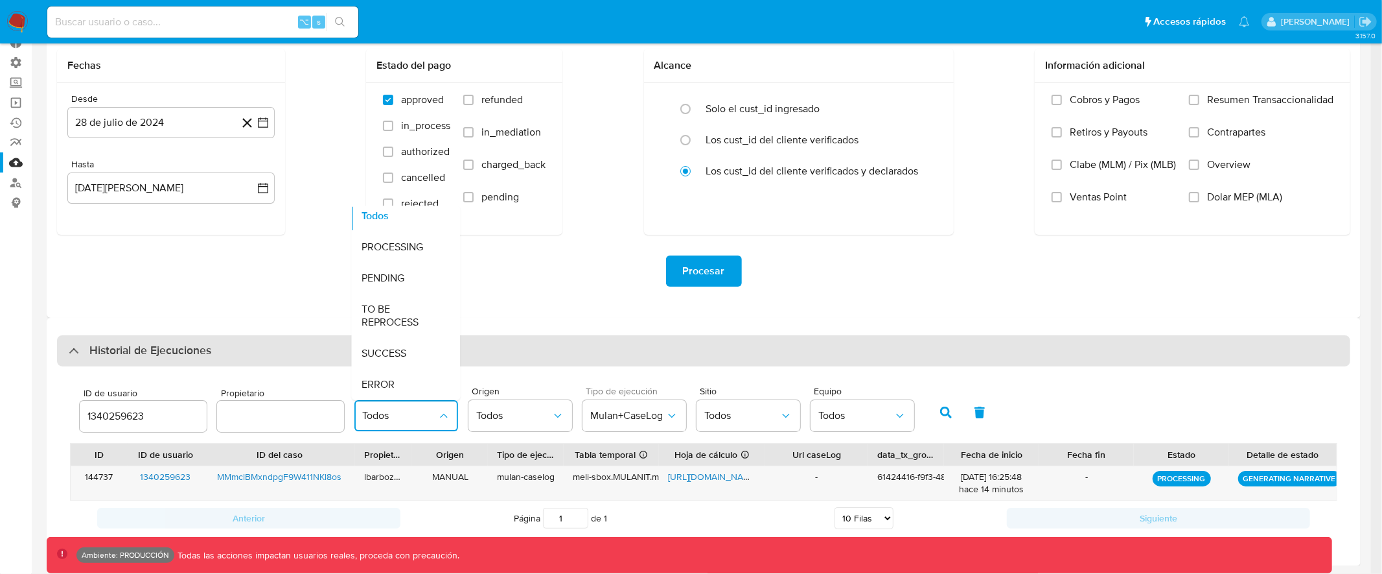 The width and height of the screenshot is (1382, 574). What do you see at coordinates (1365, 36) in the screenshot?
I see `span: 3.157.0` at bounding box center [1365, 36].